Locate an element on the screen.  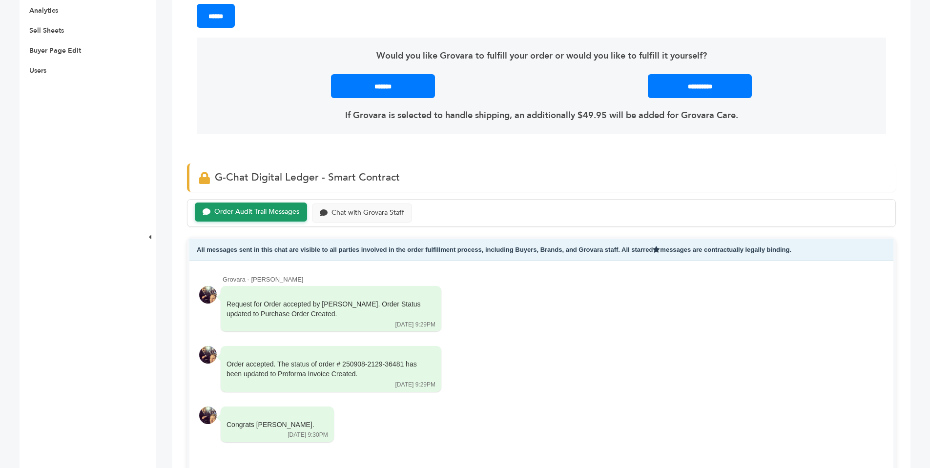
div: Would you like Grovara to fulfill your order or would you like to fulfill it yourself? is located at coordinates (541, 86).